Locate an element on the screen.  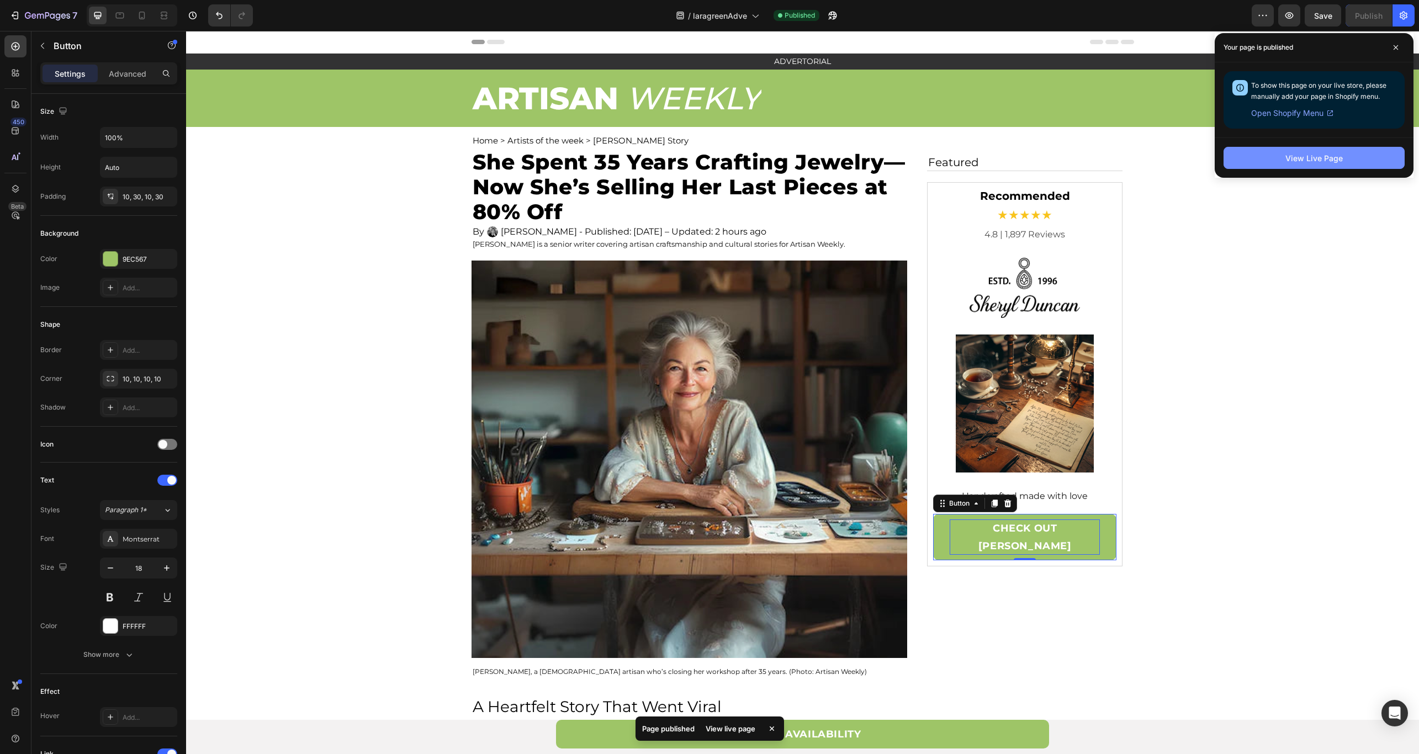
div: Effect is located at coordinates (50, 692).